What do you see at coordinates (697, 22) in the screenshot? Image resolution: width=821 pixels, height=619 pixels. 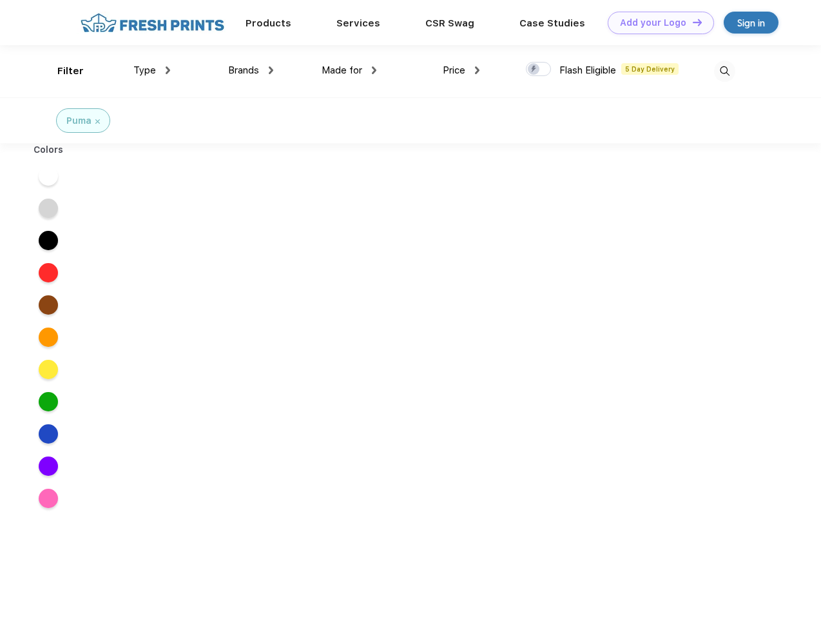 I see `img: DT` at bounding box center [697, 22].